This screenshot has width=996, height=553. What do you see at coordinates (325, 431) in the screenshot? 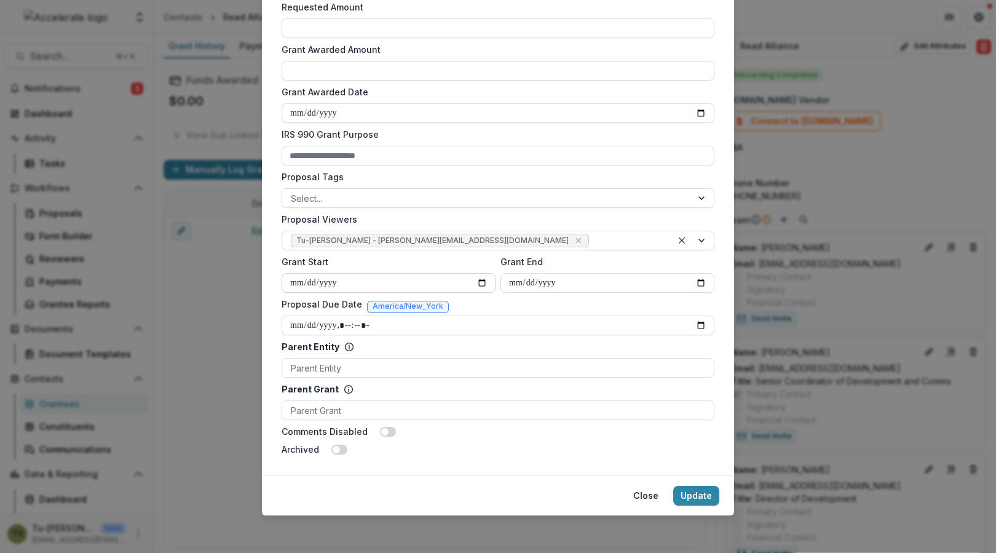
I see `label: Comments Disabled` at bounding box center [325, 431].